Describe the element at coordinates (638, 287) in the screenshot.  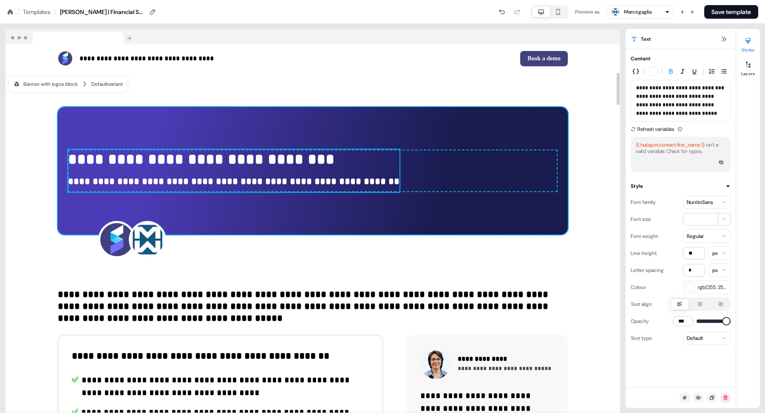
I see `div: Colour` at that location.